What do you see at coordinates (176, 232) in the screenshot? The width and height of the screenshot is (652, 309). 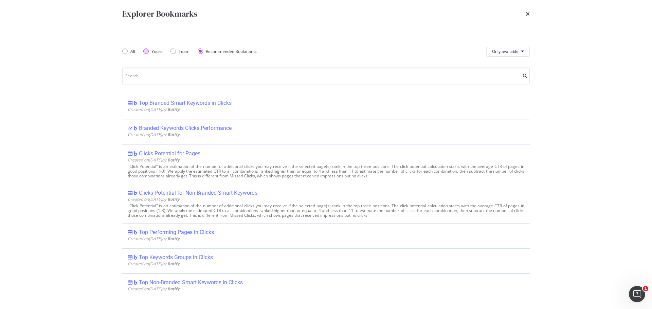 I see `div: Top Performing Pages in Clicks` at bounding box center [176, 232].